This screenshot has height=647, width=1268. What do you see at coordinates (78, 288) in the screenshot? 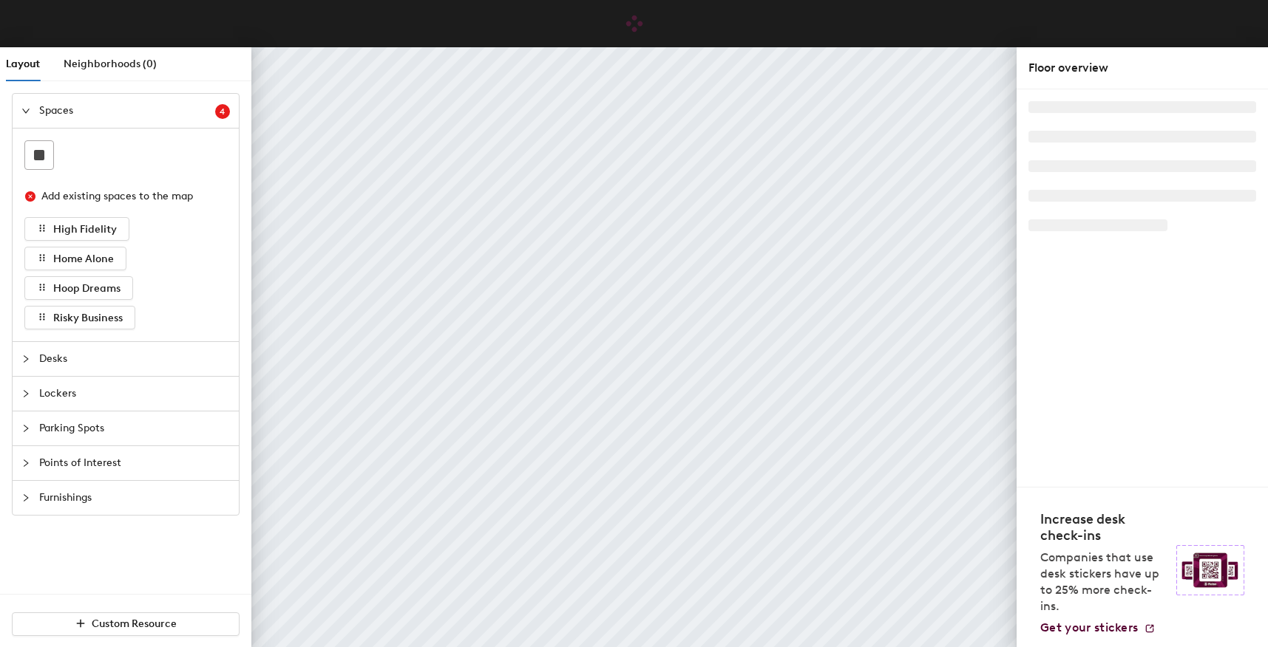
I see `button: Hoop Dreams` at bounding box center [78, 288].